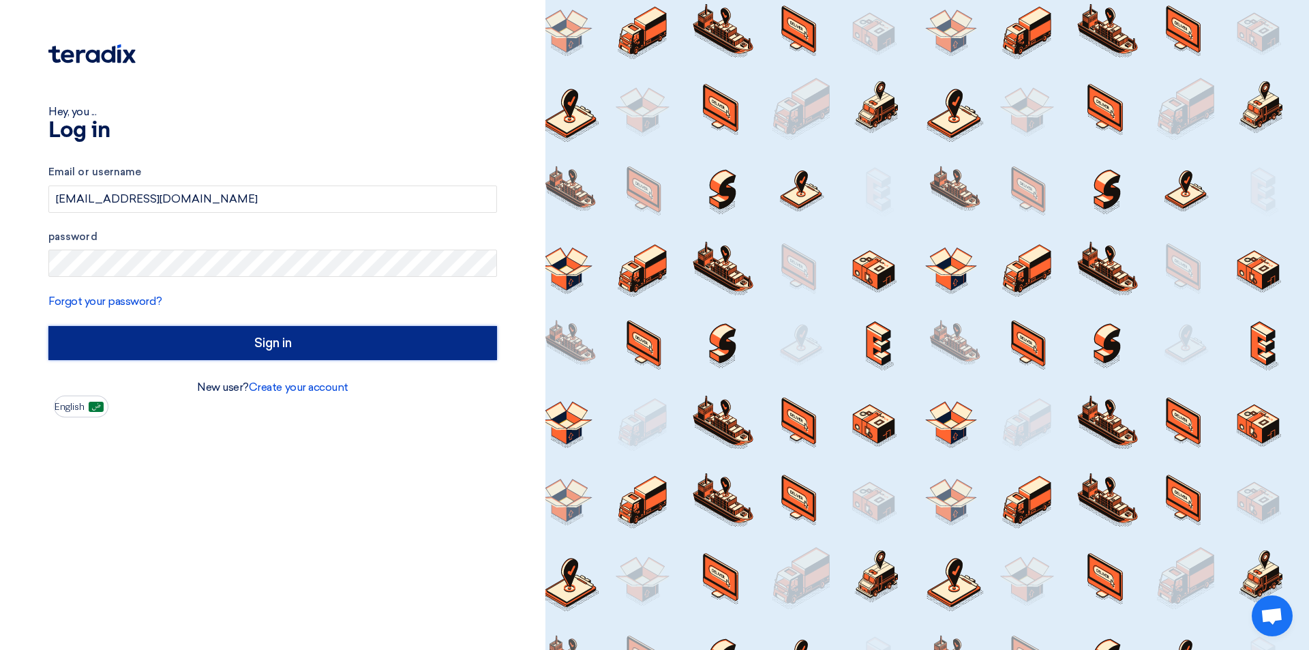  What do you see at coordinates (105, 301) in the screenshot?
I see `a: Forgot your password?` at bounding box center [105, 301].